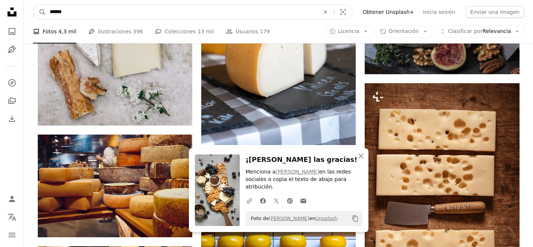 The height and width of the screenshot is (247, 533). What do you see at coordinates (115, 73) in the screenshot?
I see `a: Madera cortada junto a flor de pétalos blancos` at bounding box center [115, 73].